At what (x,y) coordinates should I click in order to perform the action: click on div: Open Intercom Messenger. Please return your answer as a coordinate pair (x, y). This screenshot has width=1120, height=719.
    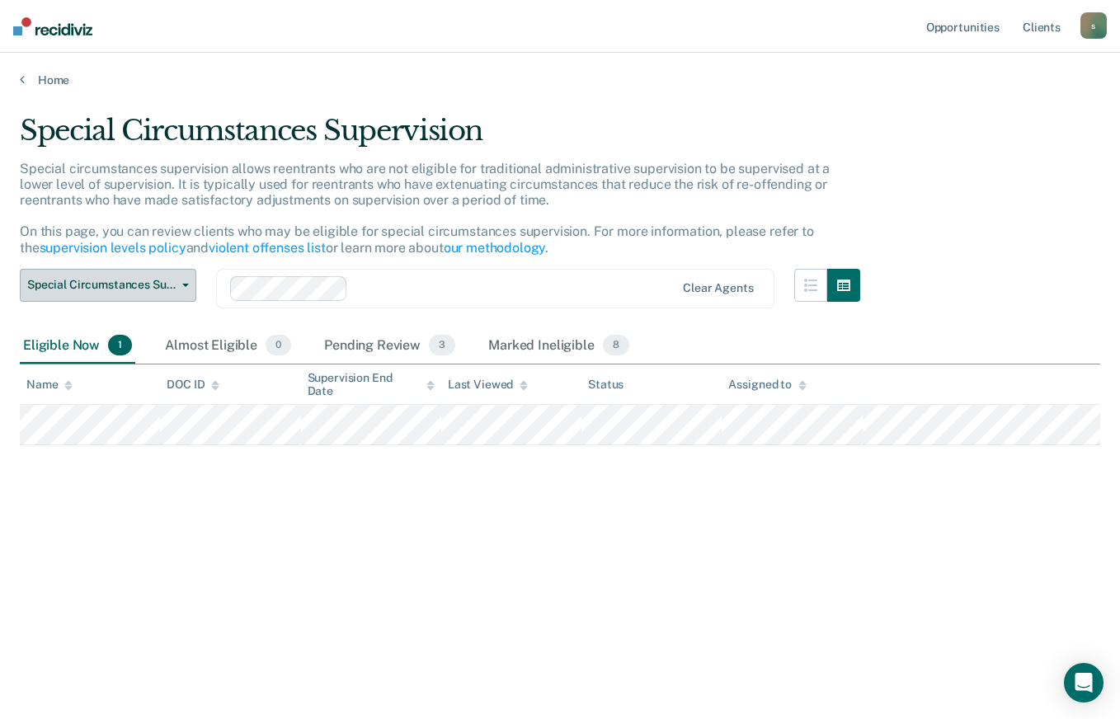
    Looking at the image, I should click on (1084, 683).